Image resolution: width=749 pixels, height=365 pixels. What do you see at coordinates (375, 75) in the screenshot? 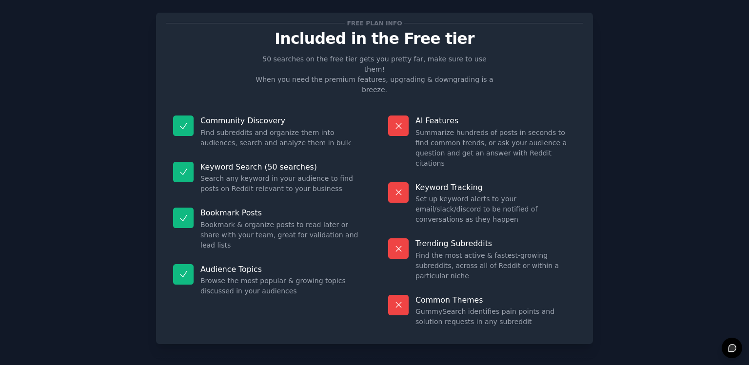
I see `p: 50 searches on the free tier gets you pretty far, make sure to use them! When you need the premiu...` at bounding box center [375, 75].